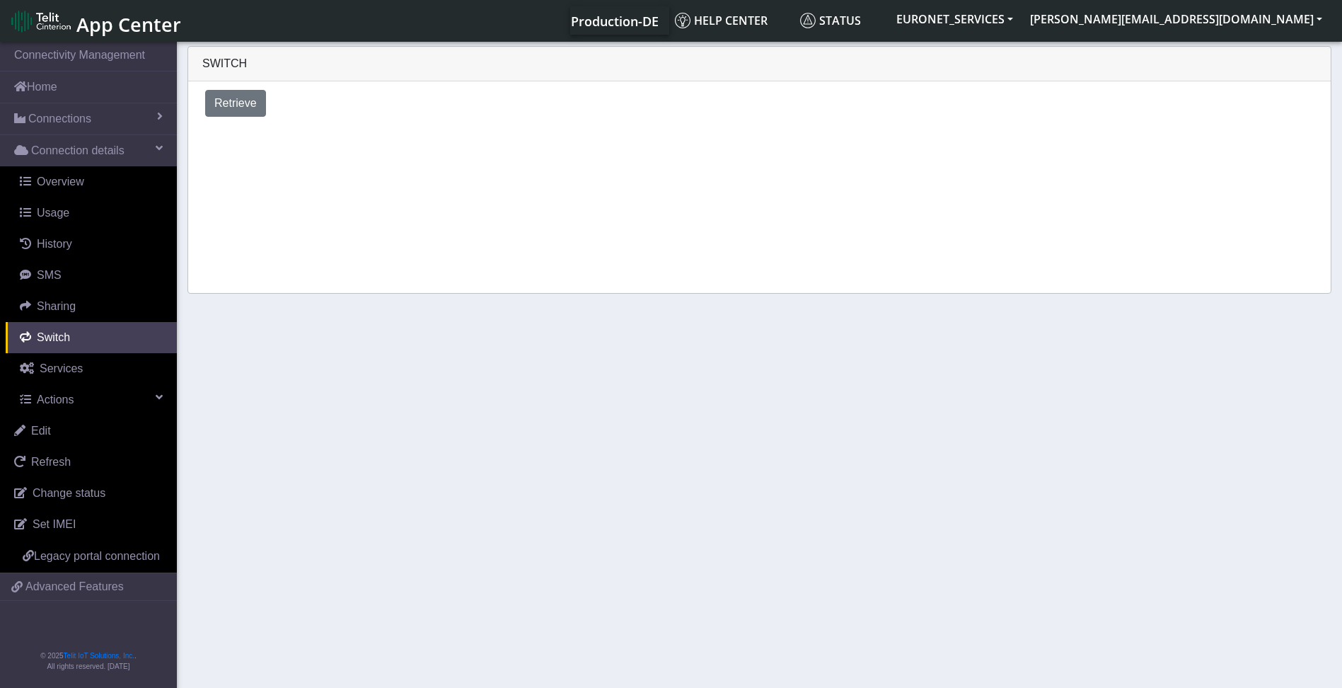 The height and width of the screenshot is (688, 1342). I want to click on span: Status, so click(831, 21).